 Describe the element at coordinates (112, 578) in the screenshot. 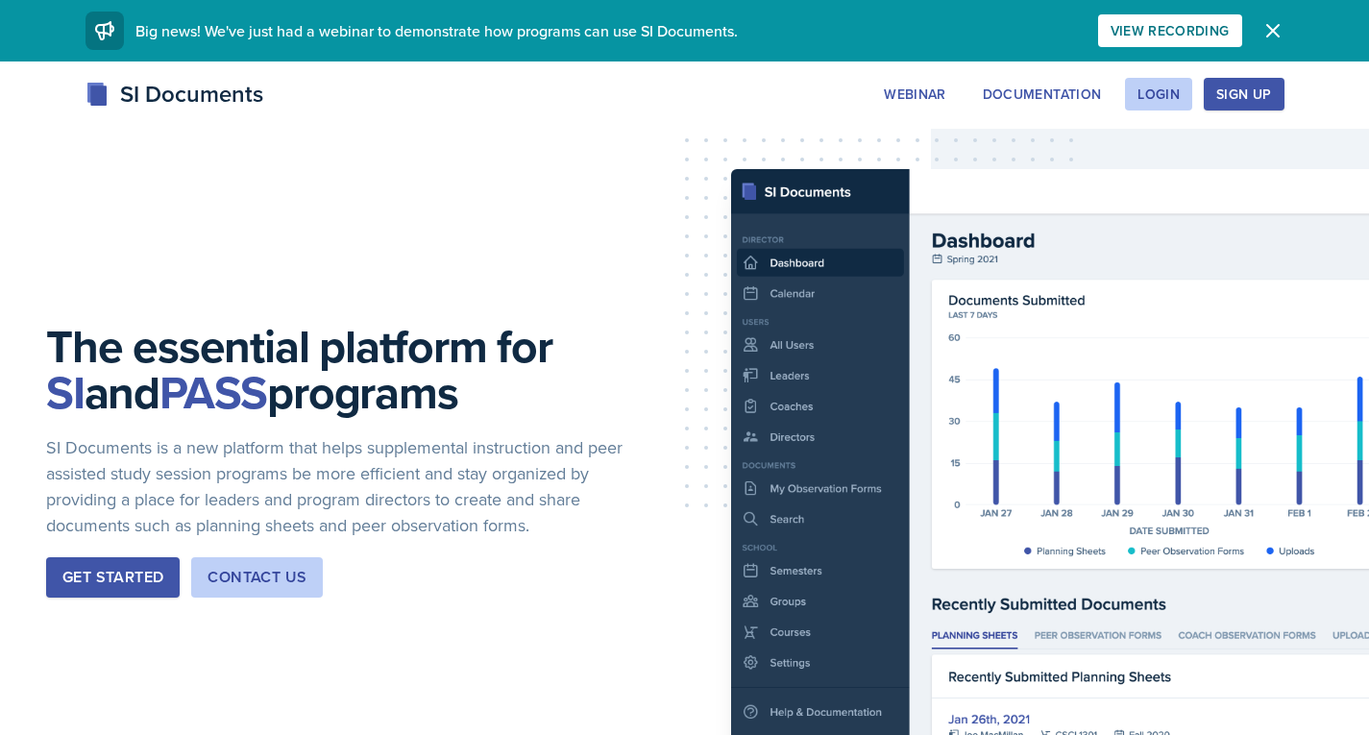

I see `button: Get Started` at that location.